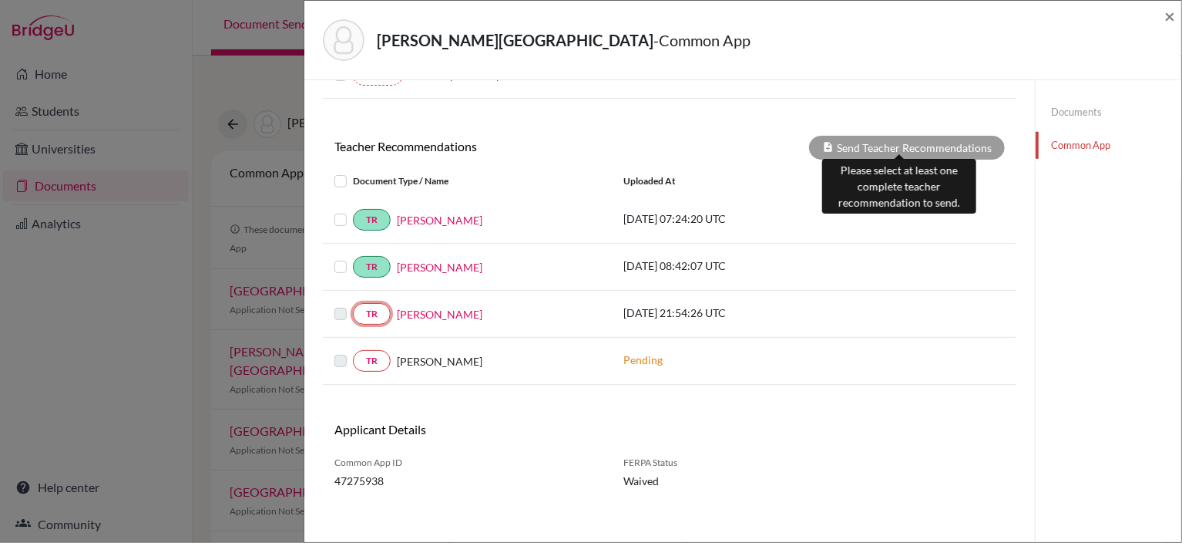 The image size is (1182, 543). Describe the element at coordinates (496, 428) in the screenshot. I see `h6: Applicant Details` at that location.